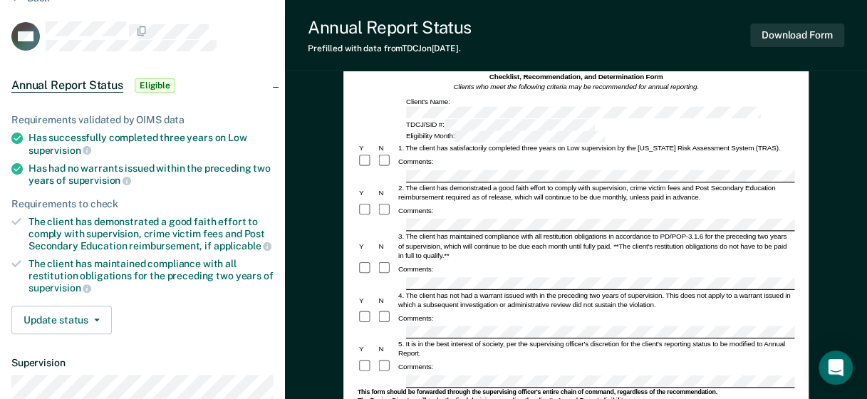 The height and width of the screenshot is (399, 867). Describe the element at coordinates (143, 204) in the screenshot. I see `div: Requirements to check` at that location.